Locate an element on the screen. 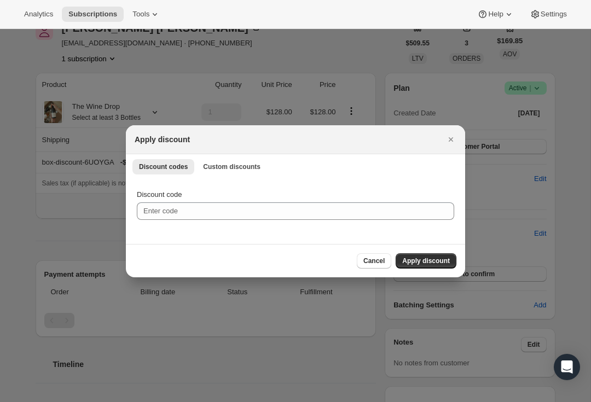  button: Help is located at coordinates (496, 14).